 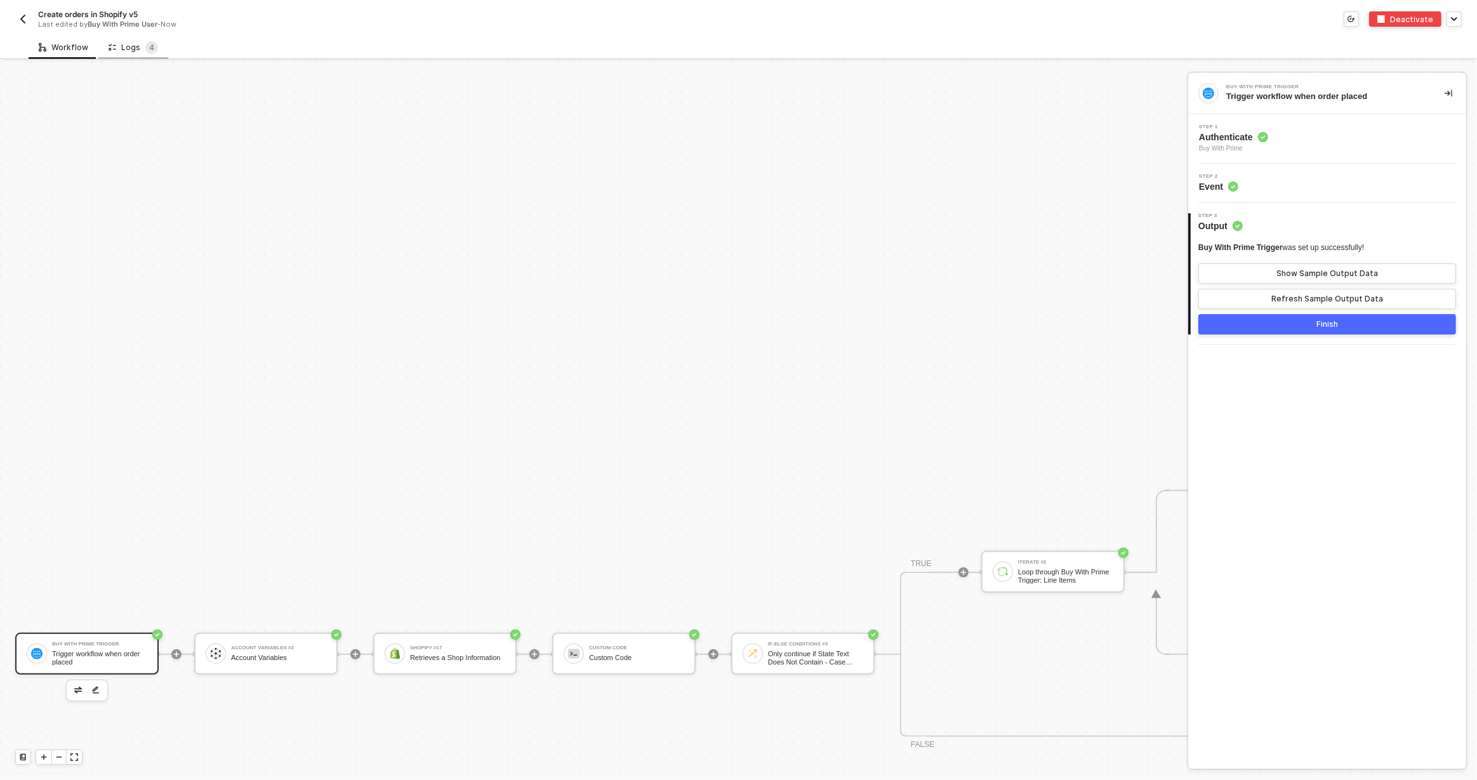 What do you see at coordinates (1219, 187) in the screenshot?
I see `span: Event` at bounding box center [1219, 187].